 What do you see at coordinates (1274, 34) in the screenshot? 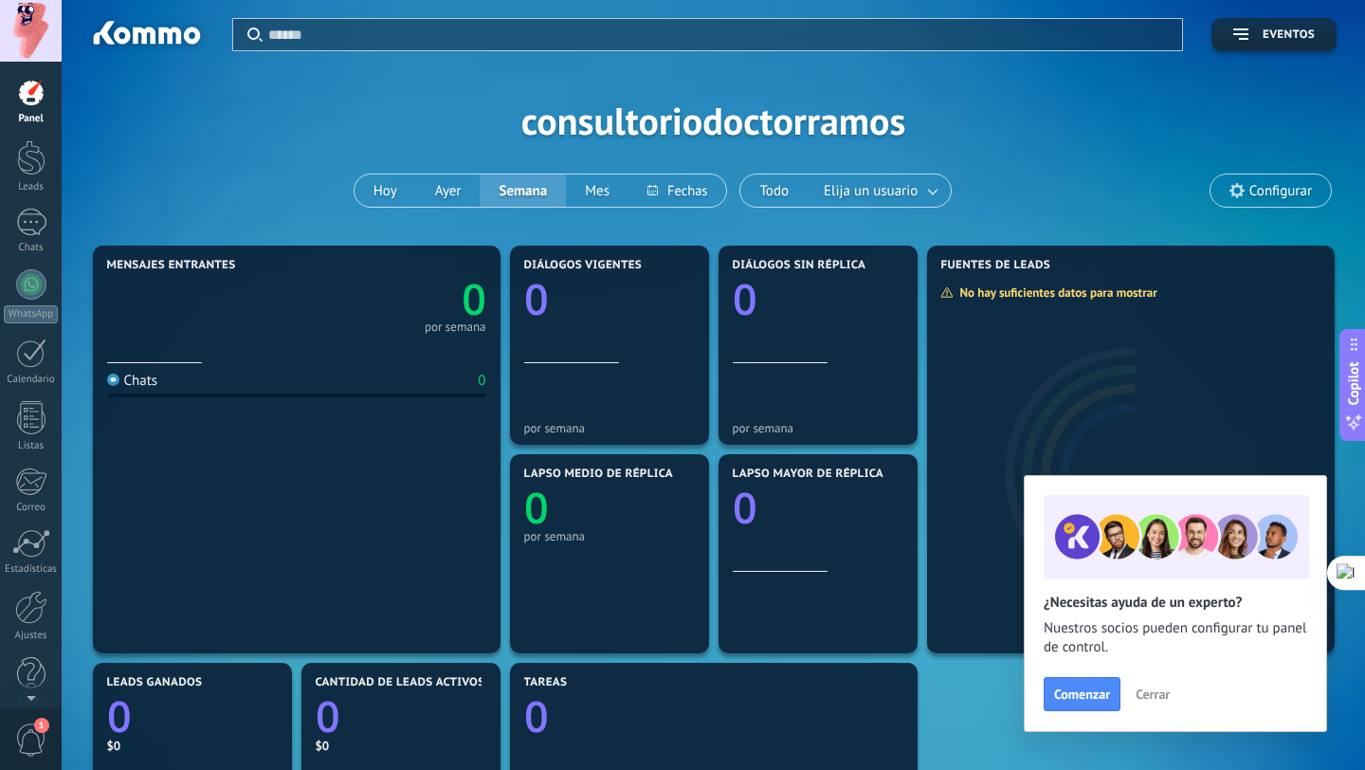
I see `button: Eventos` at bounding box center [1274, 34].